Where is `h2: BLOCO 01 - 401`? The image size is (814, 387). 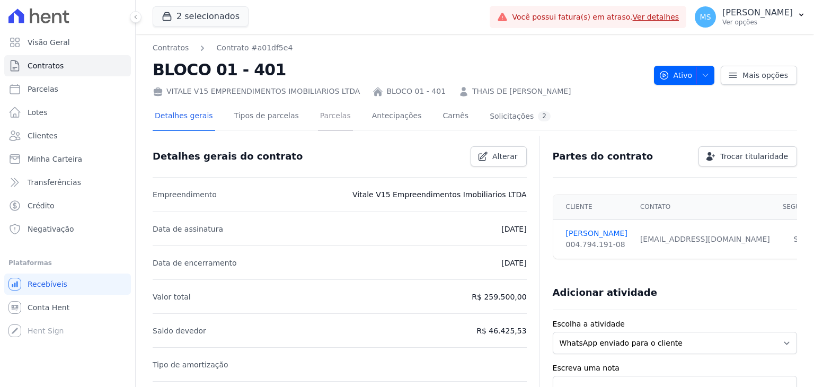 h2: BLOCO 01 - 401 is located at coordinates (399, 69).